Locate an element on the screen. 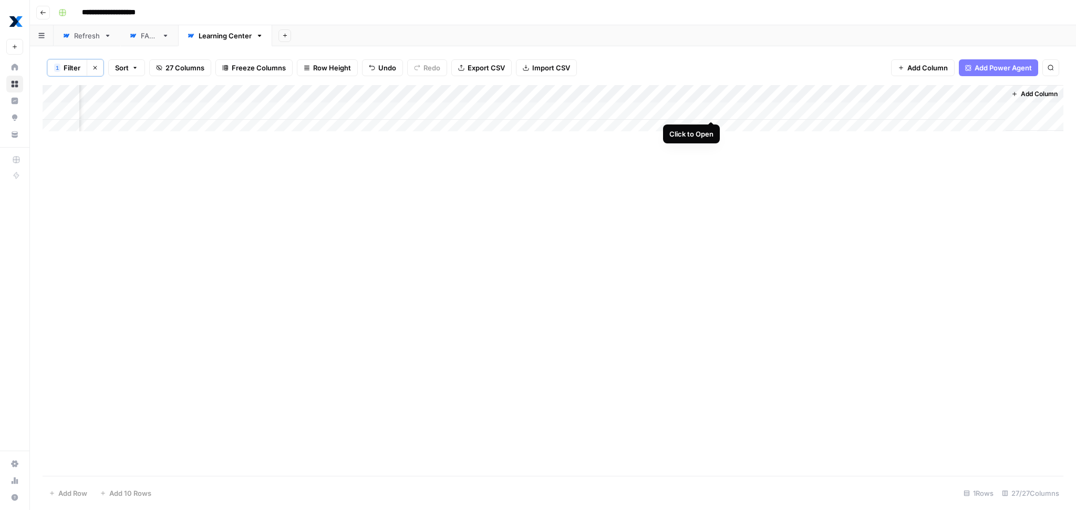 The width and height of the screenshot is (1076, 510). button: Add 10 Rows is located at coordinates (126, 493).